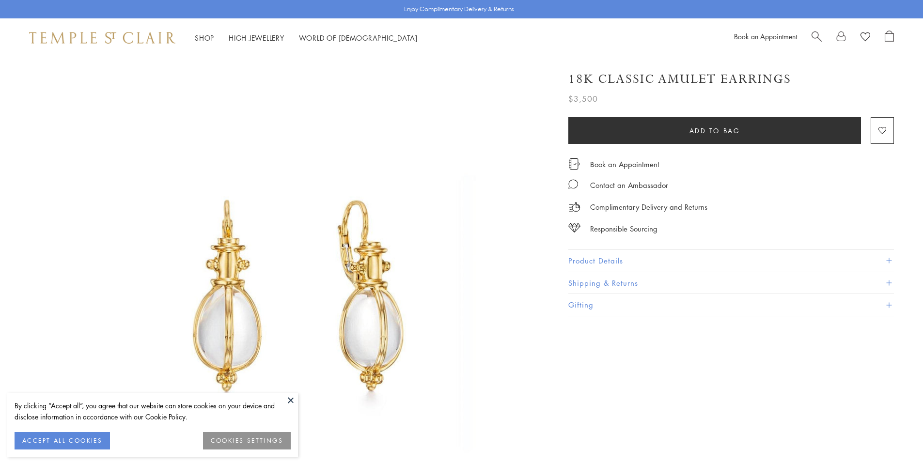 The height and width of the screenshot is (464, 923). Describe the element at coordinates (153, 412) in the screenshot. I see `div: By clicking “Accept all”, you agree that our website can store cookies on your device and disclos...` at that location.